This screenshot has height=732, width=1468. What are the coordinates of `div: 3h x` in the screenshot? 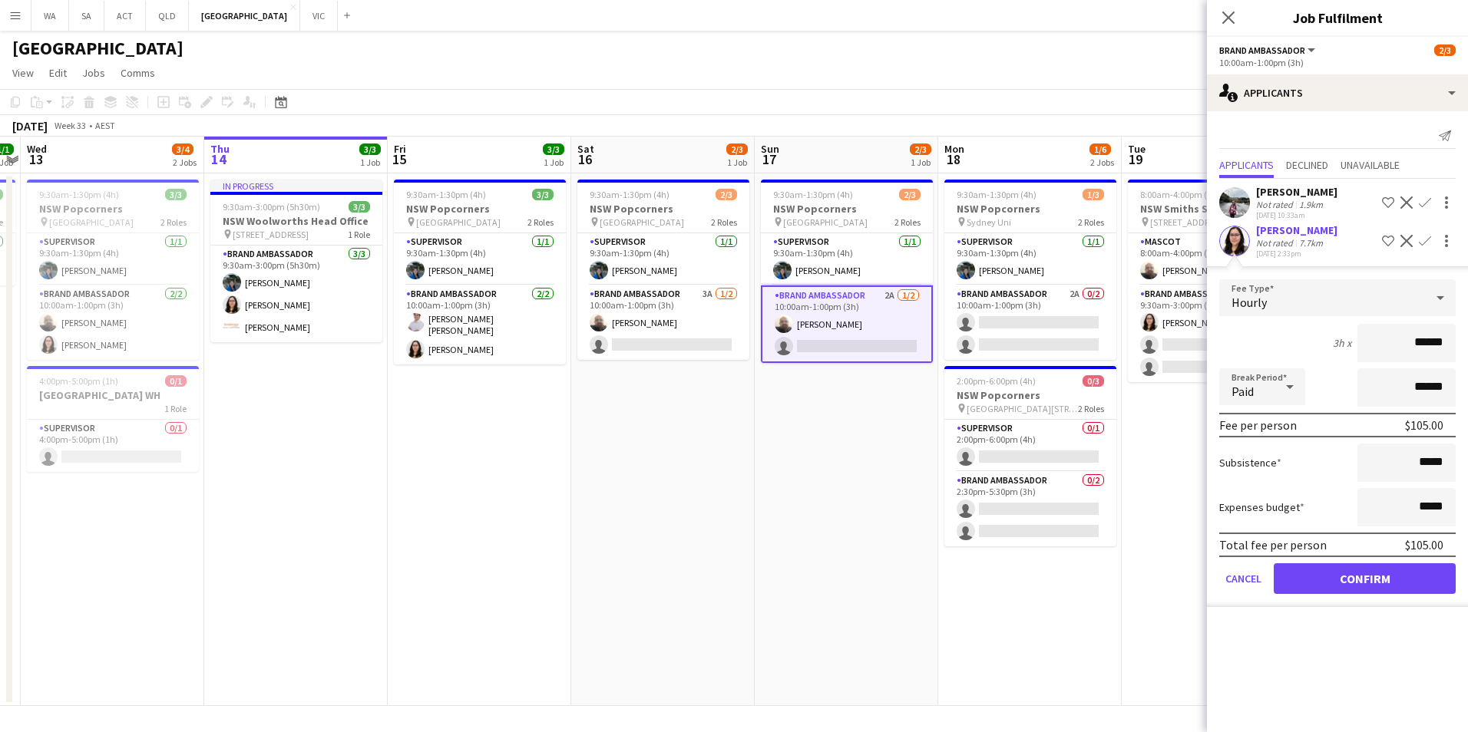 It's located at (1342, 343).